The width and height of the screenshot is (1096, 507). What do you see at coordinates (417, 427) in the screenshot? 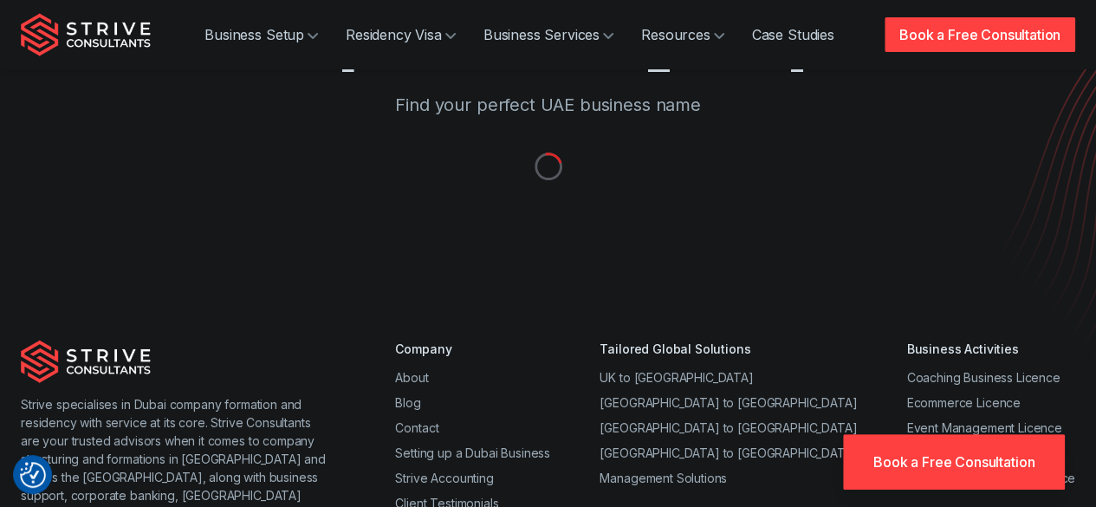
I see `a: Contact` at bounding box center [417, 427].